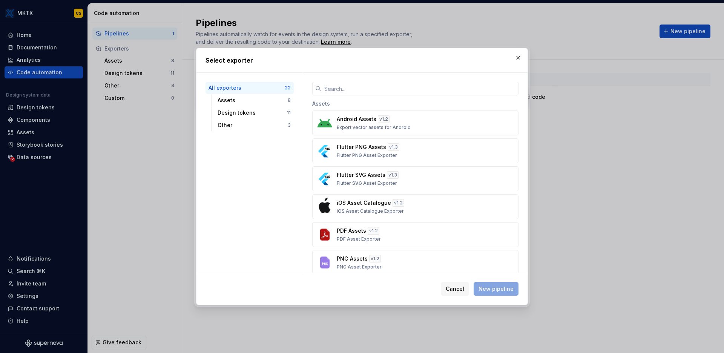 The height and width of the screenshot is (353, 724). What do you see at coordinates (455, 289) in the screenshot?
I see `button: Cancel` at bounding box center [455, 289].